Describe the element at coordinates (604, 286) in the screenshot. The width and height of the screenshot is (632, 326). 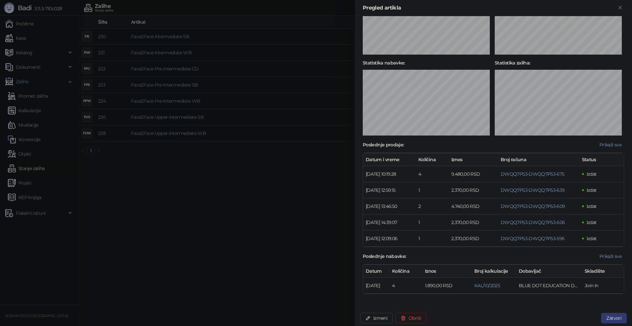
I see `td: Join In` at that location.